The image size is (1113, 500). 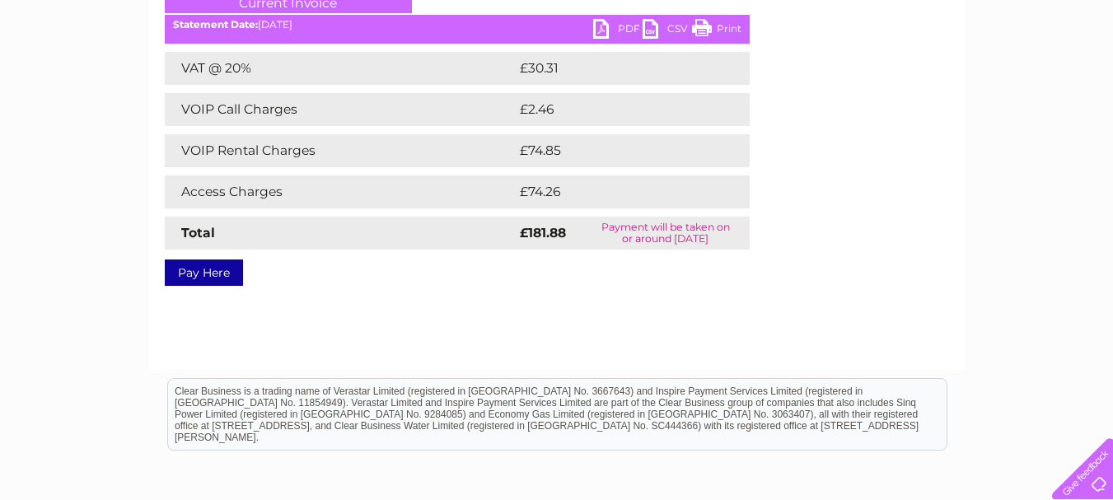 I want to click on span: 0333 014 3131, so click(x=860, y=18).